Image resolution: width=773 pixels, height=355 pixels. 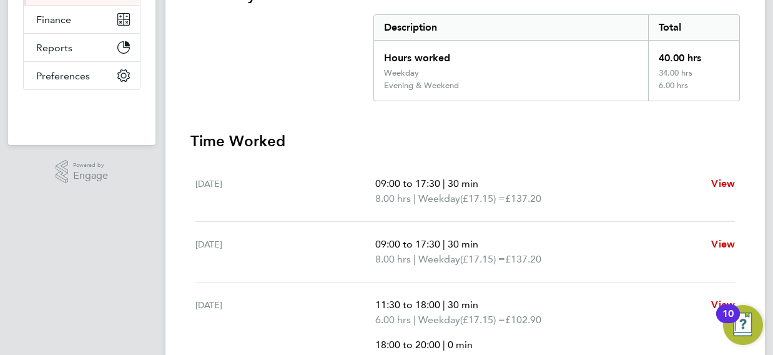 I want to click on div: Evening & Weekend, so click(x=422, y=86).